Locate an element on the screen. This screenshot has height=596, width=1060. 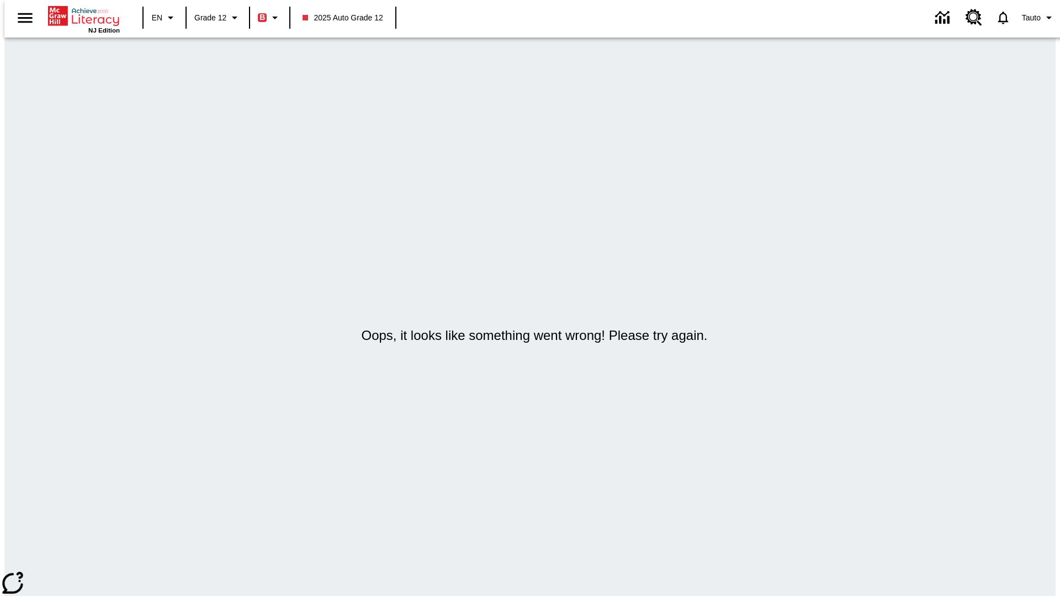
a: Notifications is located at coordinates (1003, 18).